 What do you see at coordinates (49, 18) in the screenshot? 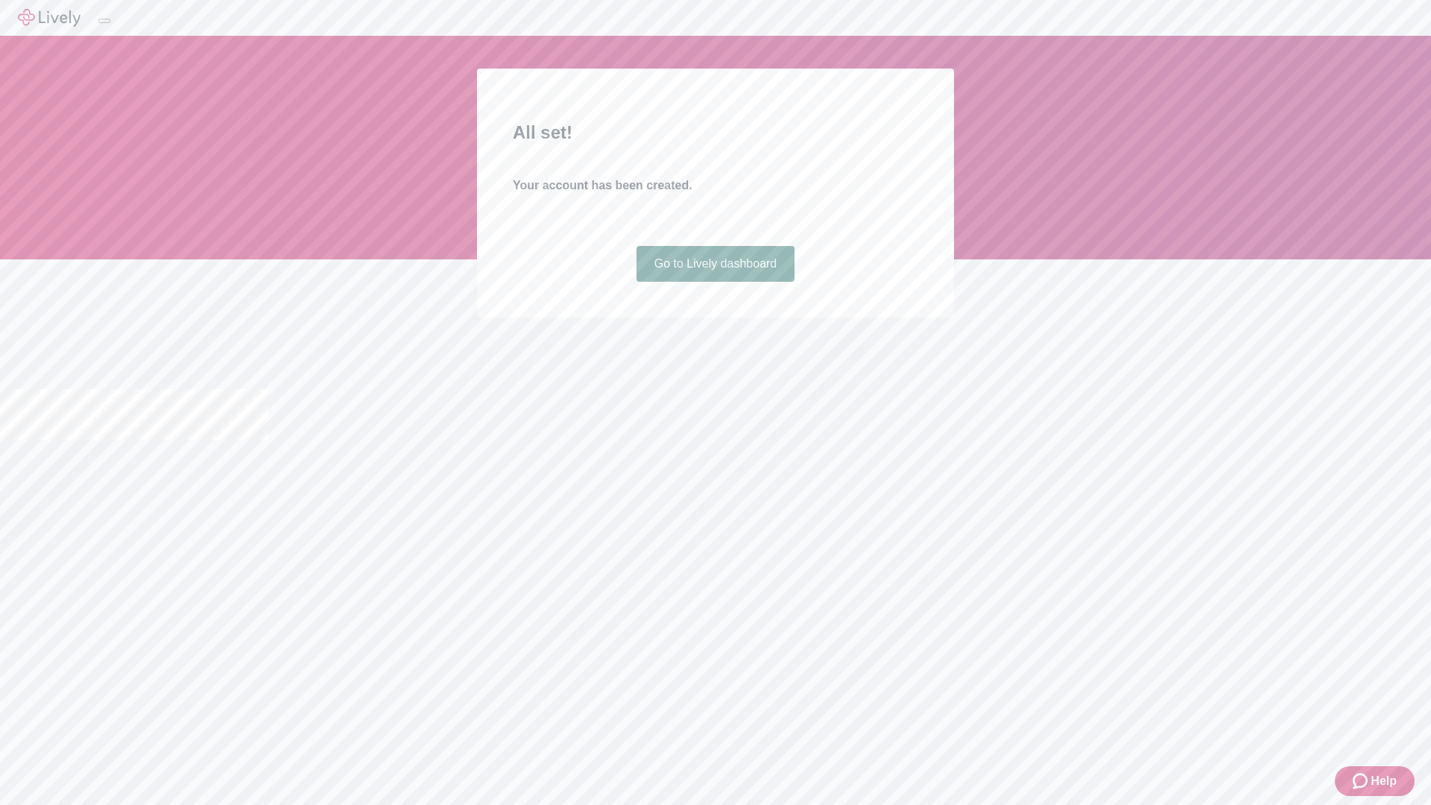
I see `img: Lively` at bounding box center [49, 18].